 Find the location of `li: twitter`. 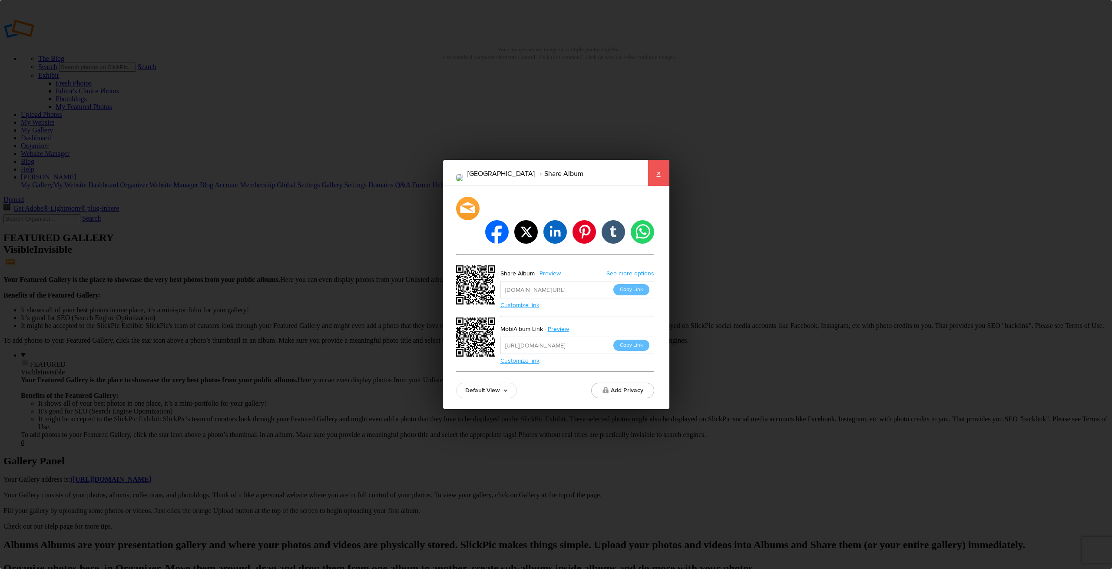

li: twitter is located at coordinates (526, 232).